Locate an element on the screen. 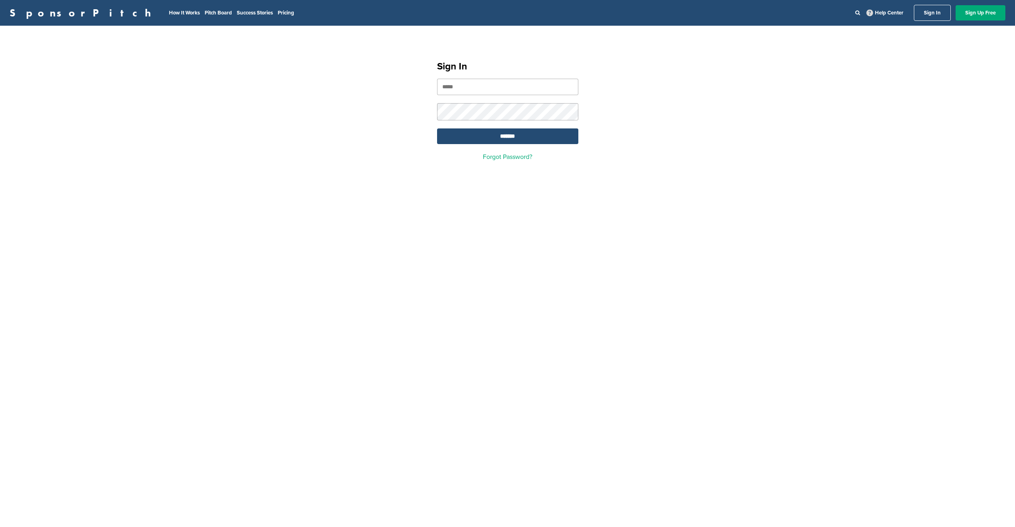  a: Forgot Password? is located at coordinates (507, 157).